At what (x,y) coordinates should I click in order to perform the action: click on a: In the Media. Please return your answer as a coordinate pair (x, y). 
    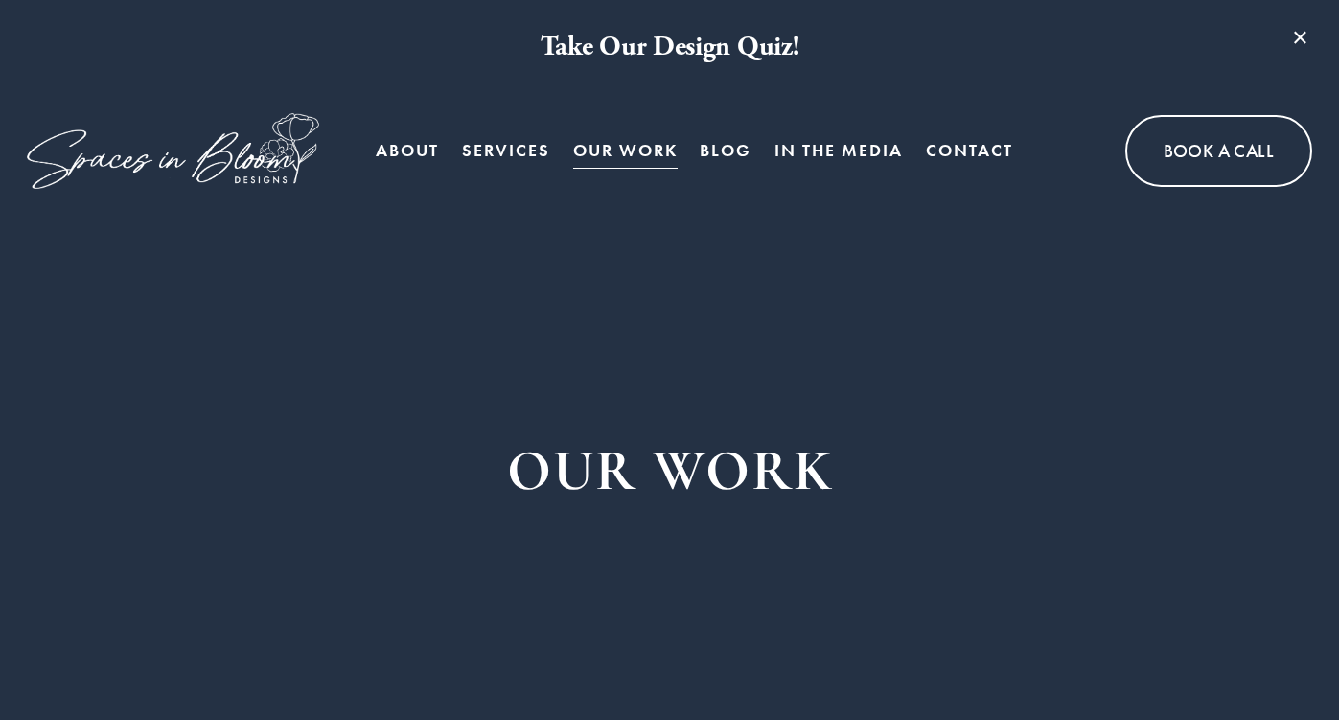
    Looking at the image, I should click on (839, 151).